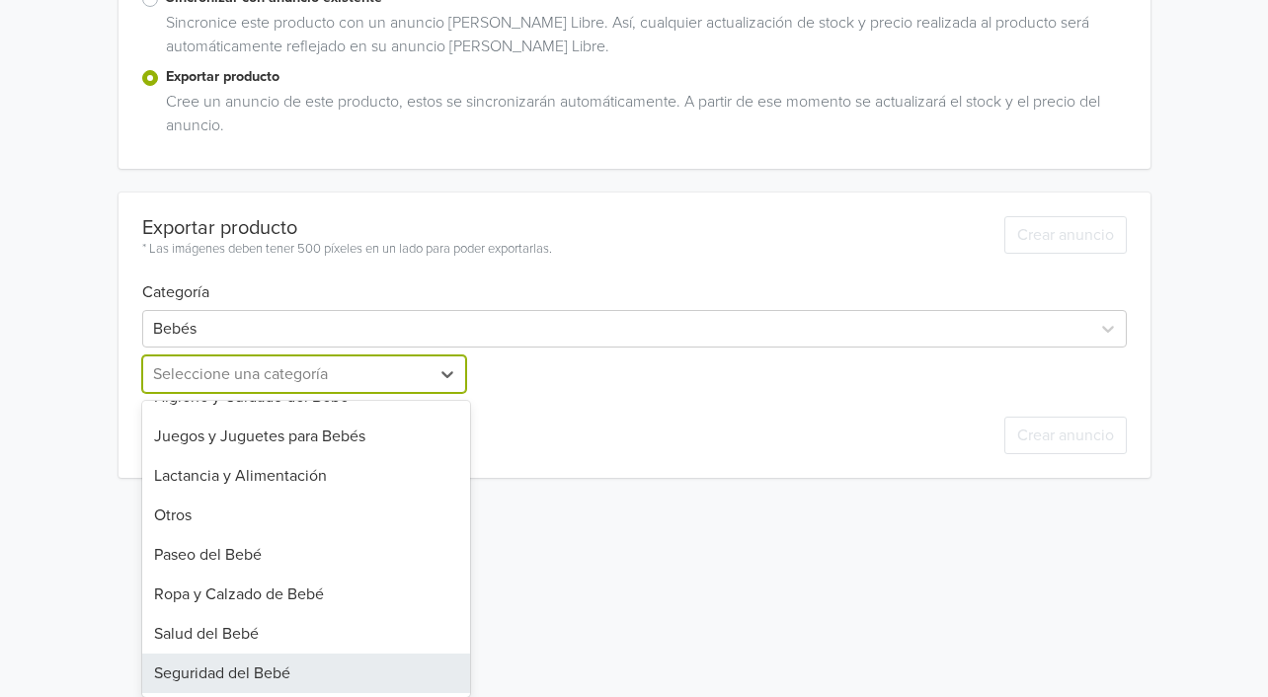 The width and height of the screenshot is (1268, 697). What do you see at coordinates (347, 250) in the screenshot?
I see `div: * Las imágenes deben tener 500 píxeles en un lado para poder exportarlas.` at bounding box center [347, 250].